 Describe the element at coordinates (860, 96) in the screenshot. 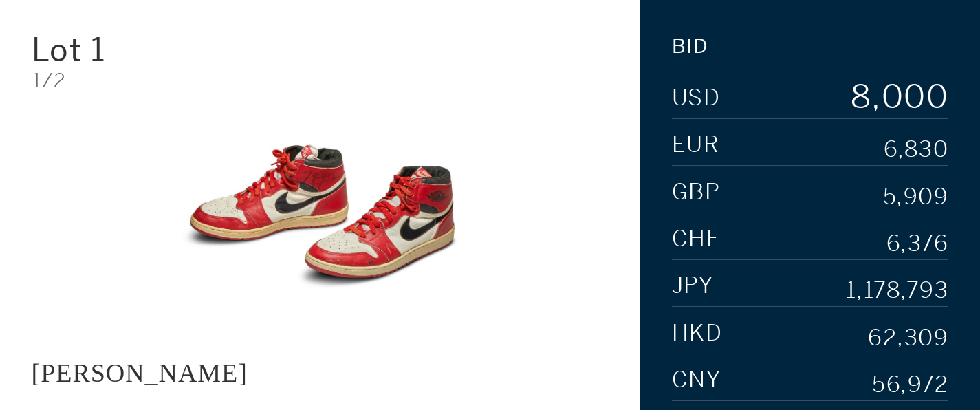

I see `div: 8` at that location.